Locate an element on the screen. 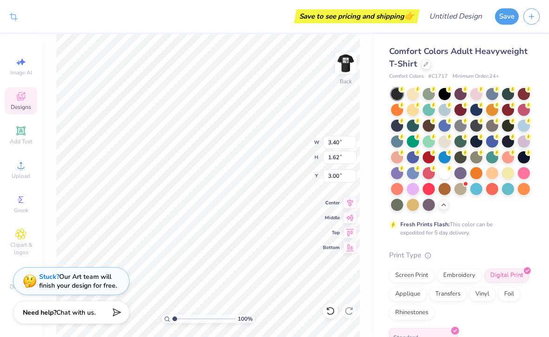  div: Vinyl is located at coordinates (482, 294).